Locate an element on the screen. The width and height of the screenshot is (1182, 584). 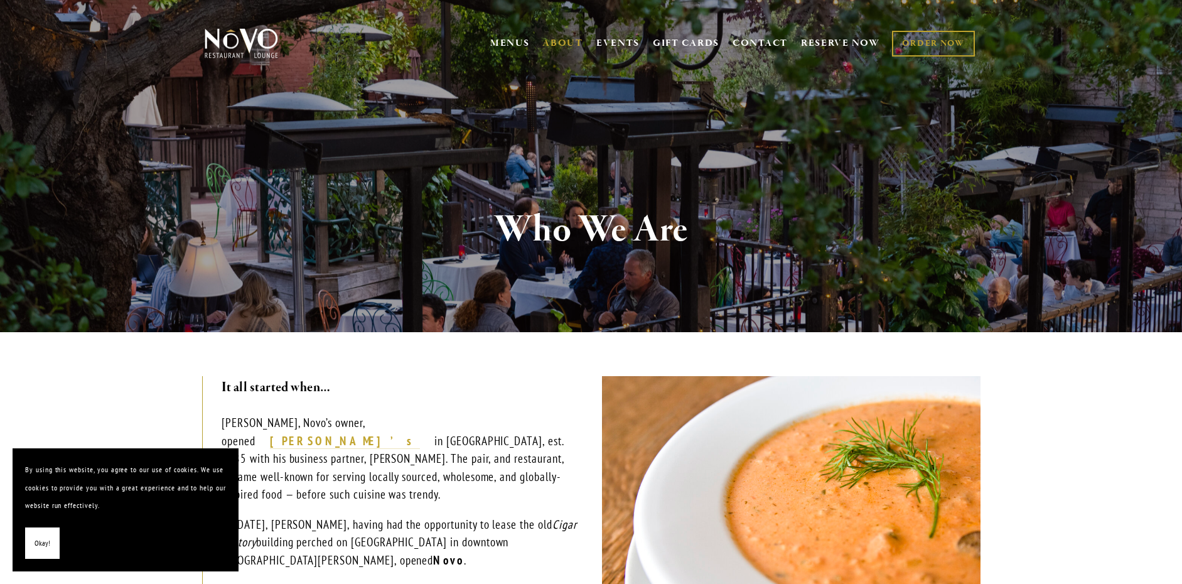
strong: Who We Are is located at coordinates (591, 230).